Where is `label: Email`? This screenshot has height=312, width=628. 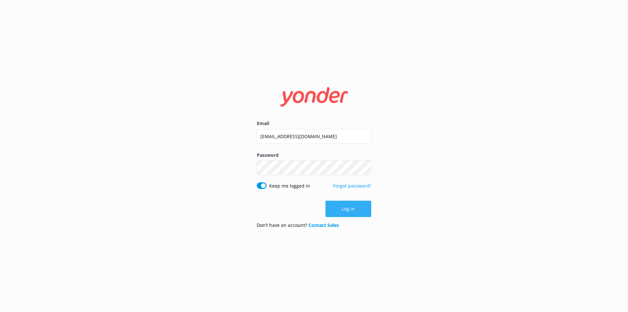
label: Email is located at coordinates (314, 123).